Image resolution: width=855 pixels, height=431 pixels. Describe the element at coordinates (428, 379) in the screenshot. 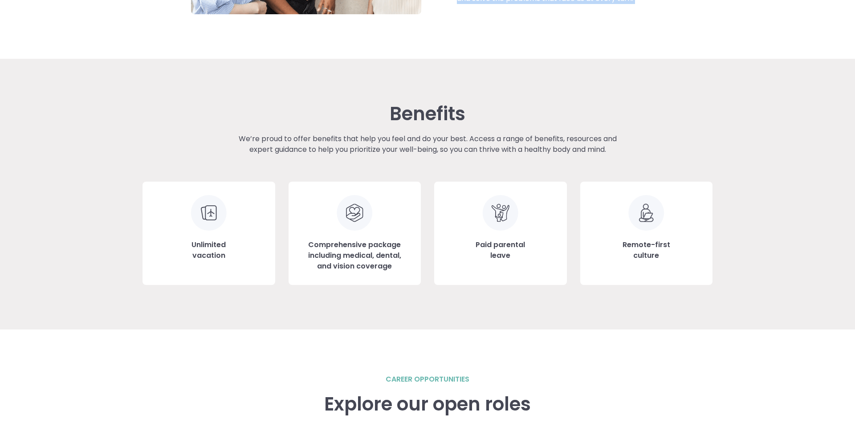

I see `h2: career opportunities` at that location.